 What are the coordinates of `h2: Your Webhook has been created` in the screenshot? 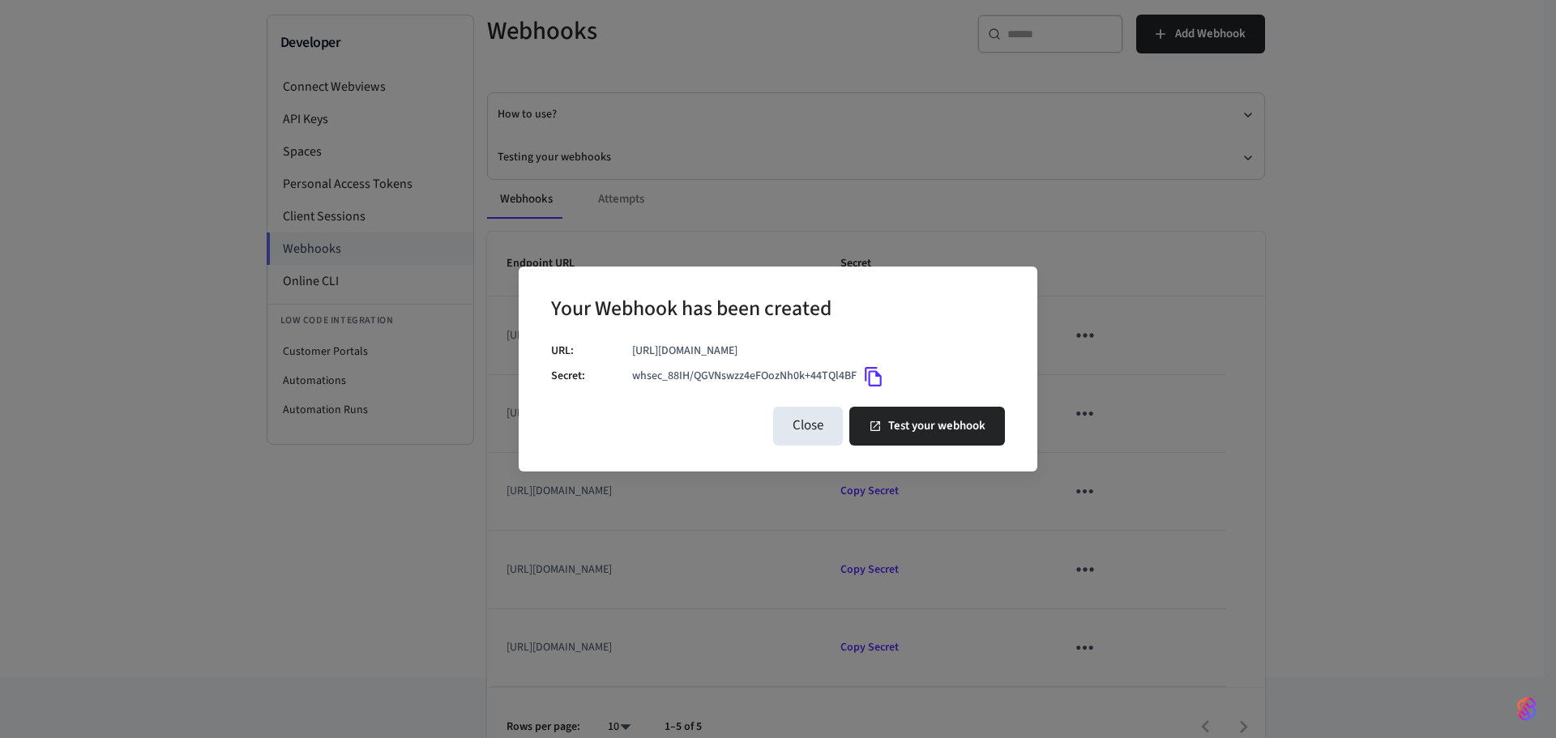 It's located at (691, 310).